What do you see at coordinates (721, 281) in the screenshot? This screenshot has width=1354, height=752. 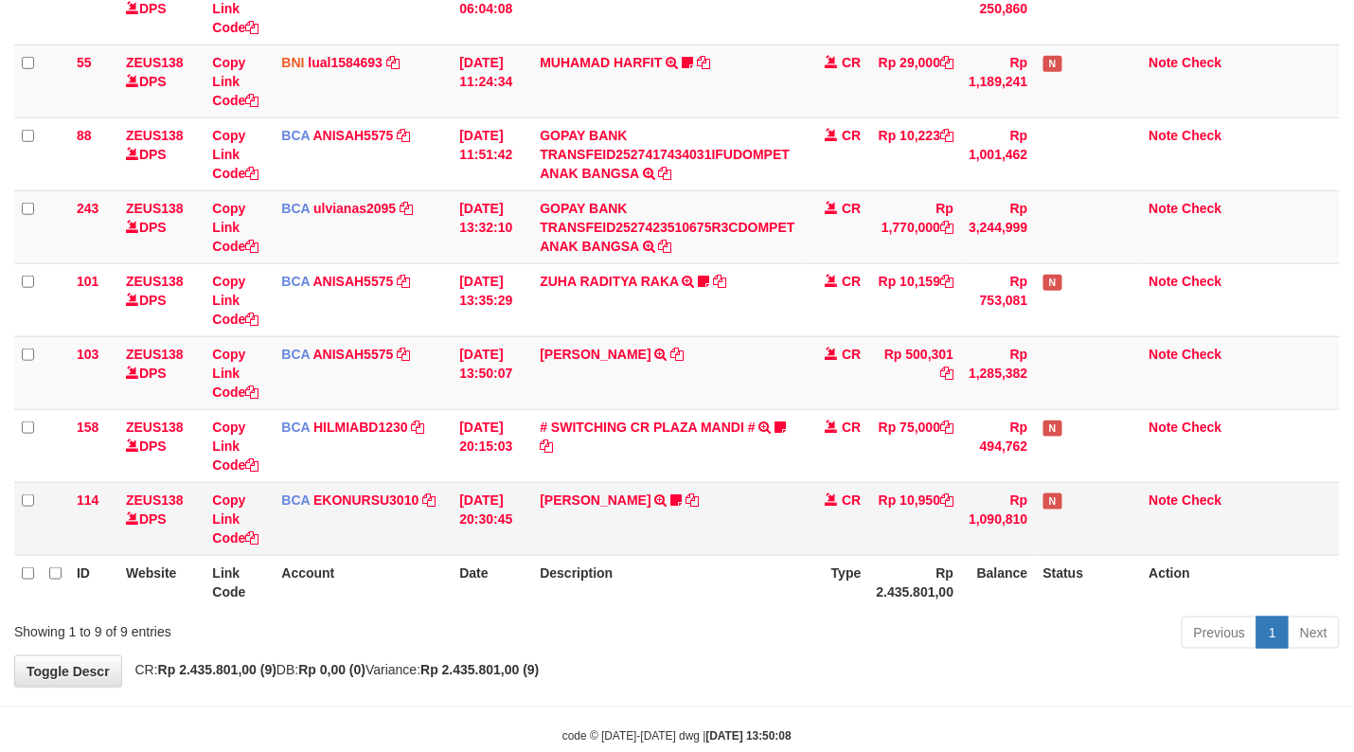 I see `a: Copy ZUHA RADITYA RAKA to clipboard` at bounding box center [721, 281].